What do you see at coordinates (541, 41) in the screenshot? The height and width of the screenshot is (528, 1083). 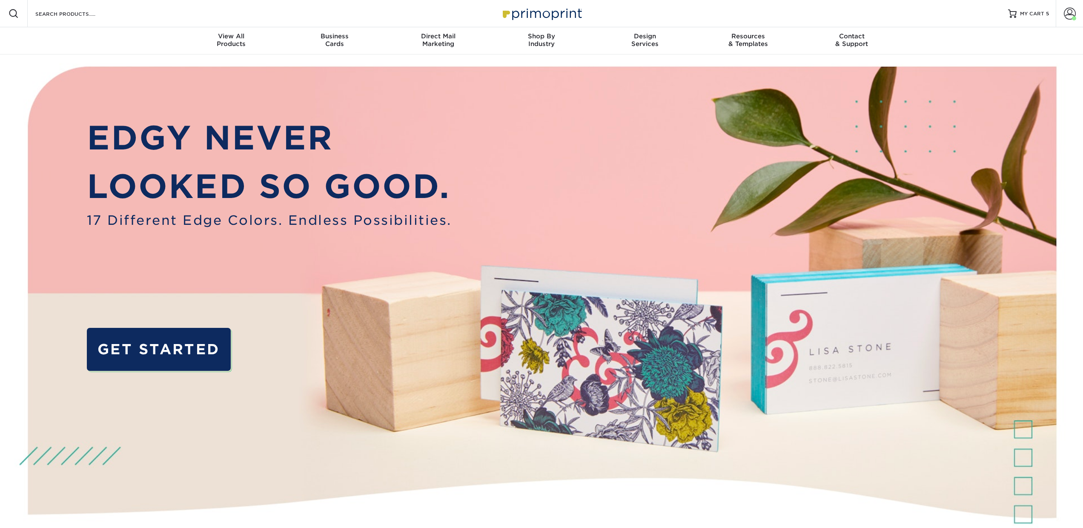 I see `a: Shop ByIndustry` at bounding box center [541, 41].